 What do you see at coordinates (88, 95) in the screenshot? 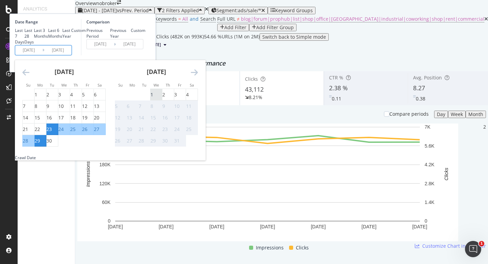
I see `td: Choose Friday, September 5, 2025 as your check-in date. It’s available.` at bounding box center [88, 95].